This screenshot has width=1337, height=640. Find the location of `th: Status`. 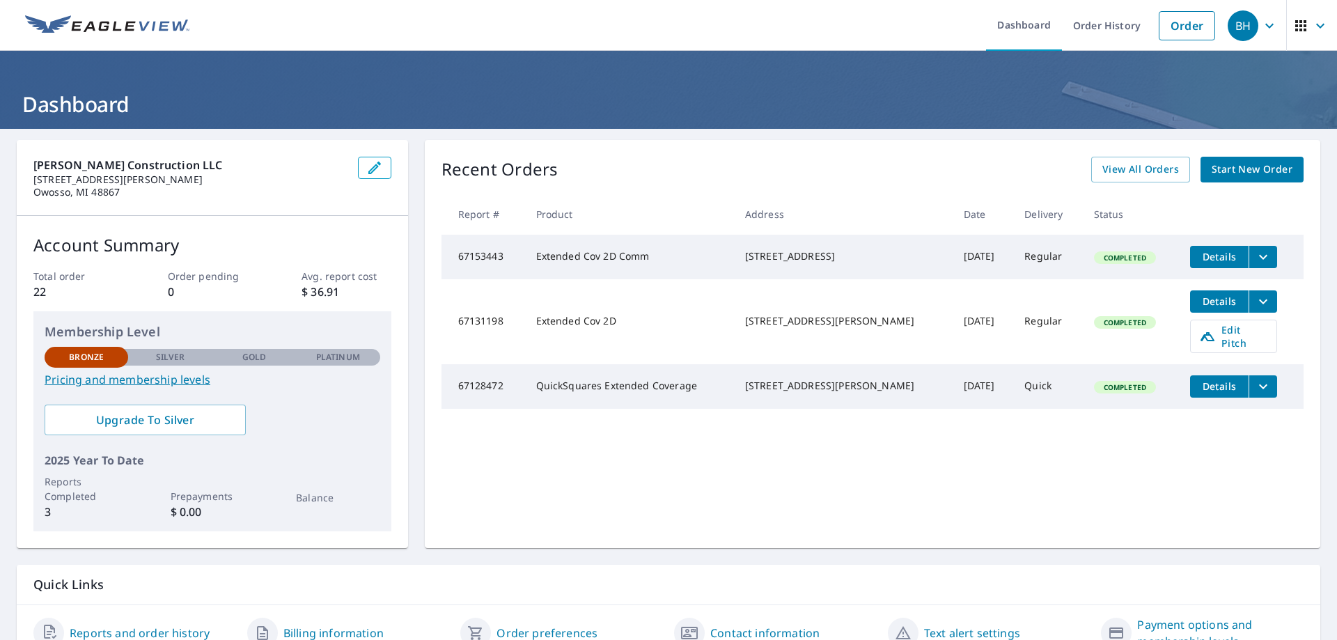

th: Status is located at coordinates (1131, 214).